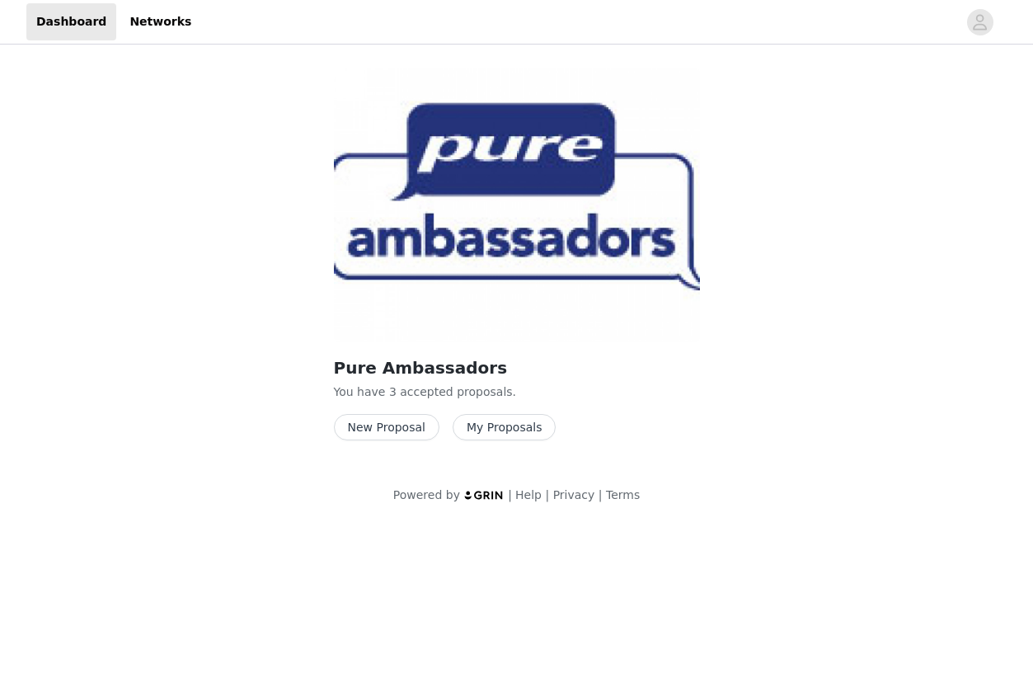  Describe the element at coordinates (517, 368) in the screenshot. I see `h2: Pure Ambassadors` at that location.